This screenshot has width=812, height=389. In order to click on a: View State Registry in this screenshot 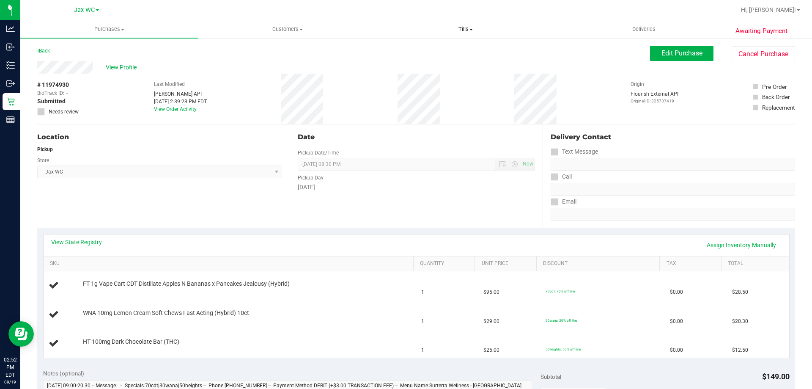, I will do `click(77, 242)`.